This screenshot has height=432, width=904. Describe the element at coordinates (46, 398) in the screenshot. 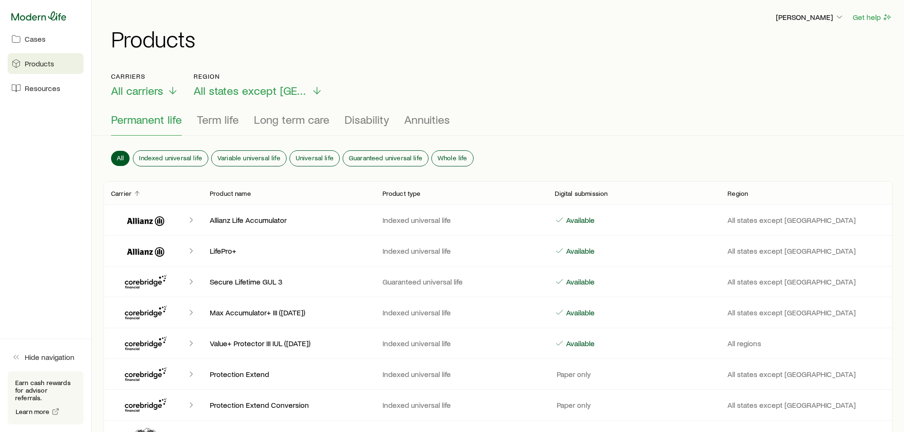

I see `div: Earn cash rewards for advisor referrals.Learn more` at that location.